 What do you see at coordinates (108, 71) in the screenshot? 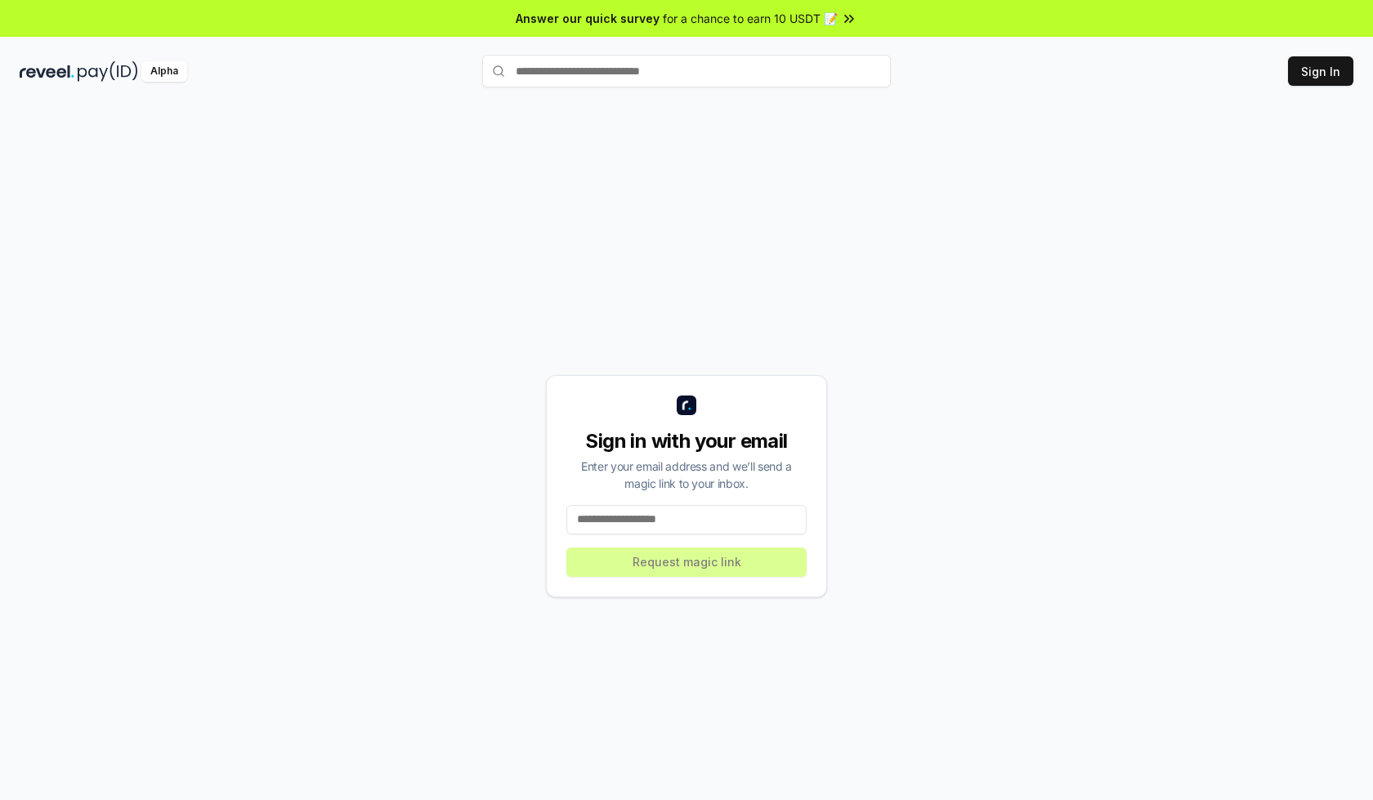
I see `img: pay_id` at bounding box center [108, 71].